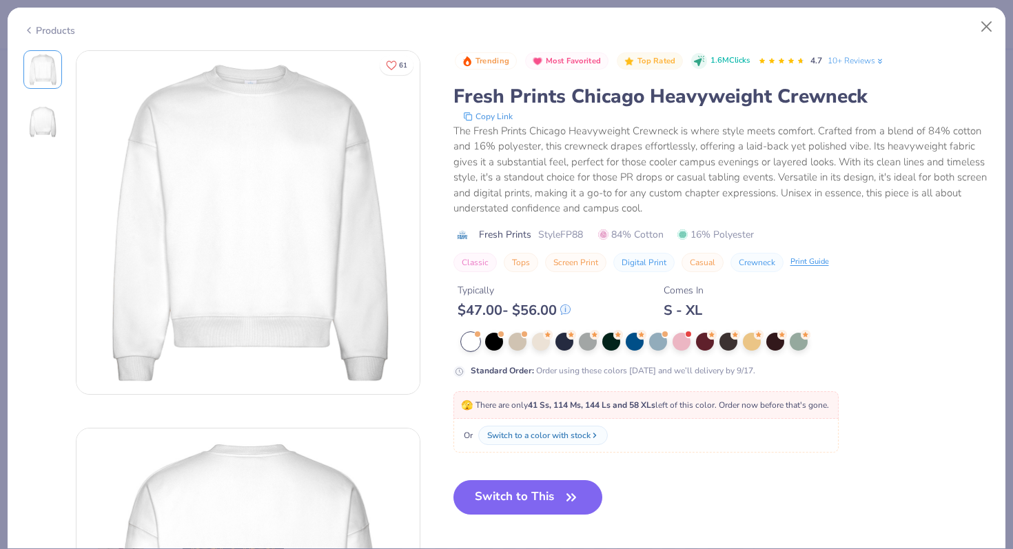  I want to click on span: Style FP88, so click(560, 234).